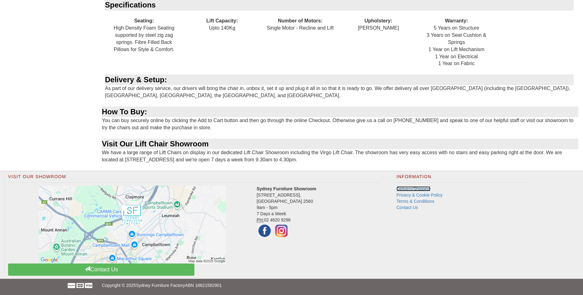  Describe the element at coordinates (456, 21) in the screenshot. I see `b: Warranty:` at that location.